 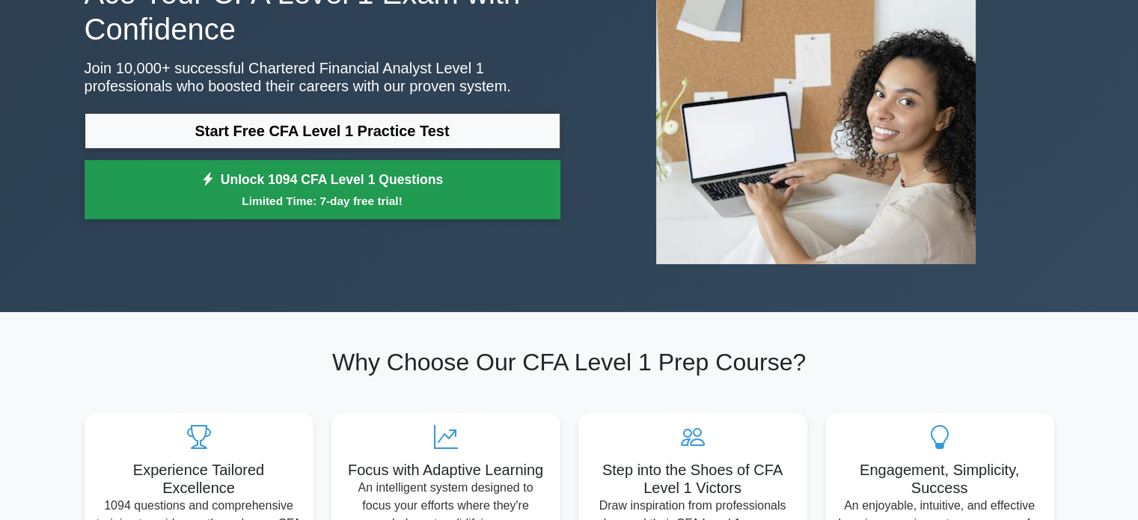 I want to click on h5: Focus with Adaptive Learning, so click(x=446, y=470).